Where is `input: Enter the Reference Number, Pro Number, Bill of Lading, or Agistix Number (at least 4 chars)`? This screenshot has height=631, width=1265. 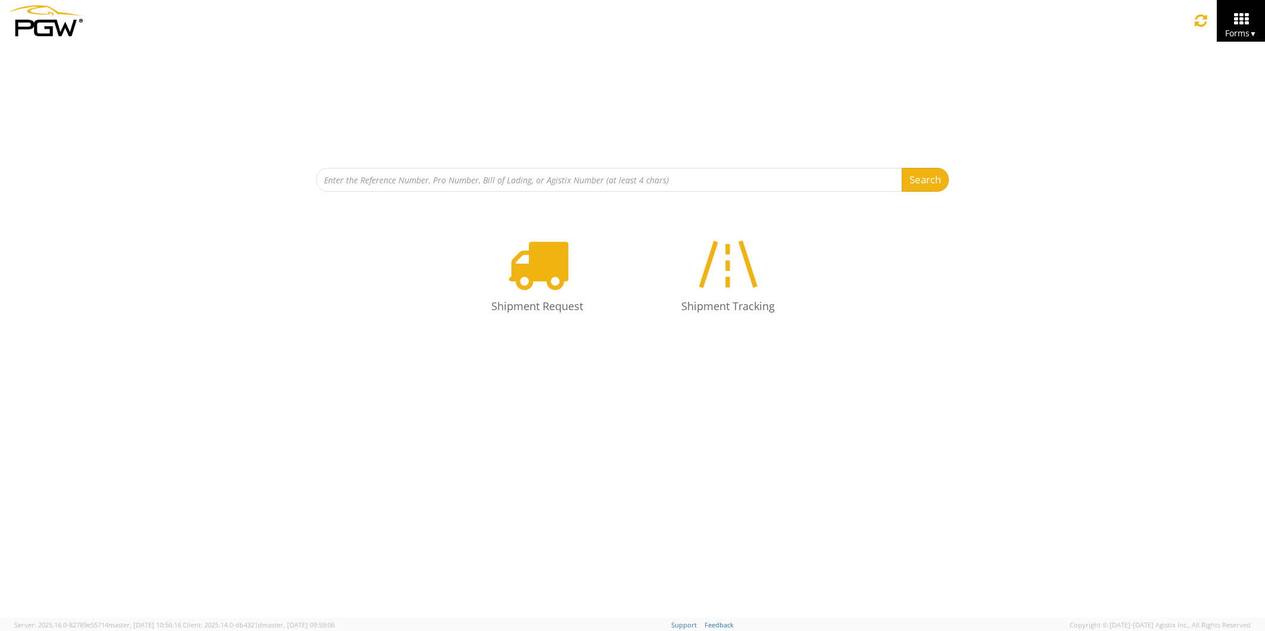
input: Enter the Reference Number, Pro Number, Bill of Lading, or Agistix Number (at least 4 chars) is located at coordinates (609, 180).